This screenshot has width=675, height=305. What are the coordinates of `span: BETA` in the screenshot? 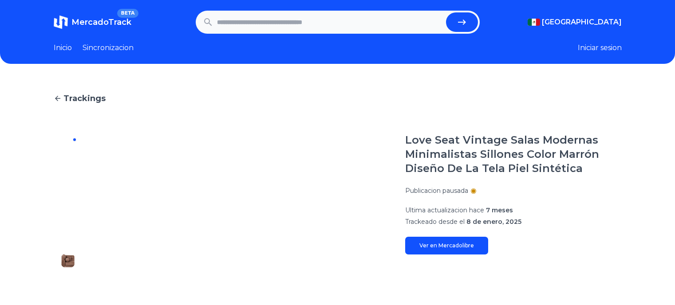 It's located at (127, 13).